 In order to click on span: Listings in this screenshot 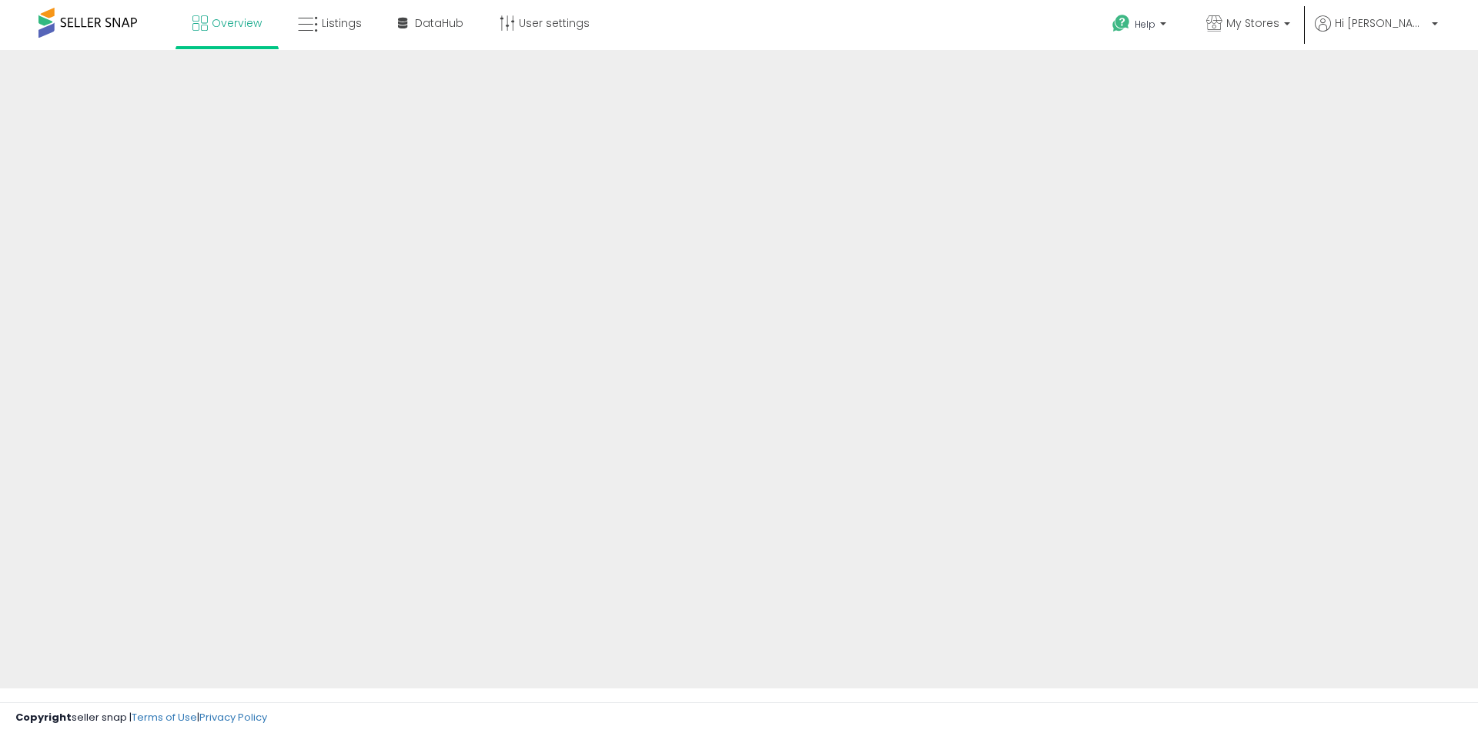, I will do `click(342, 23)`.